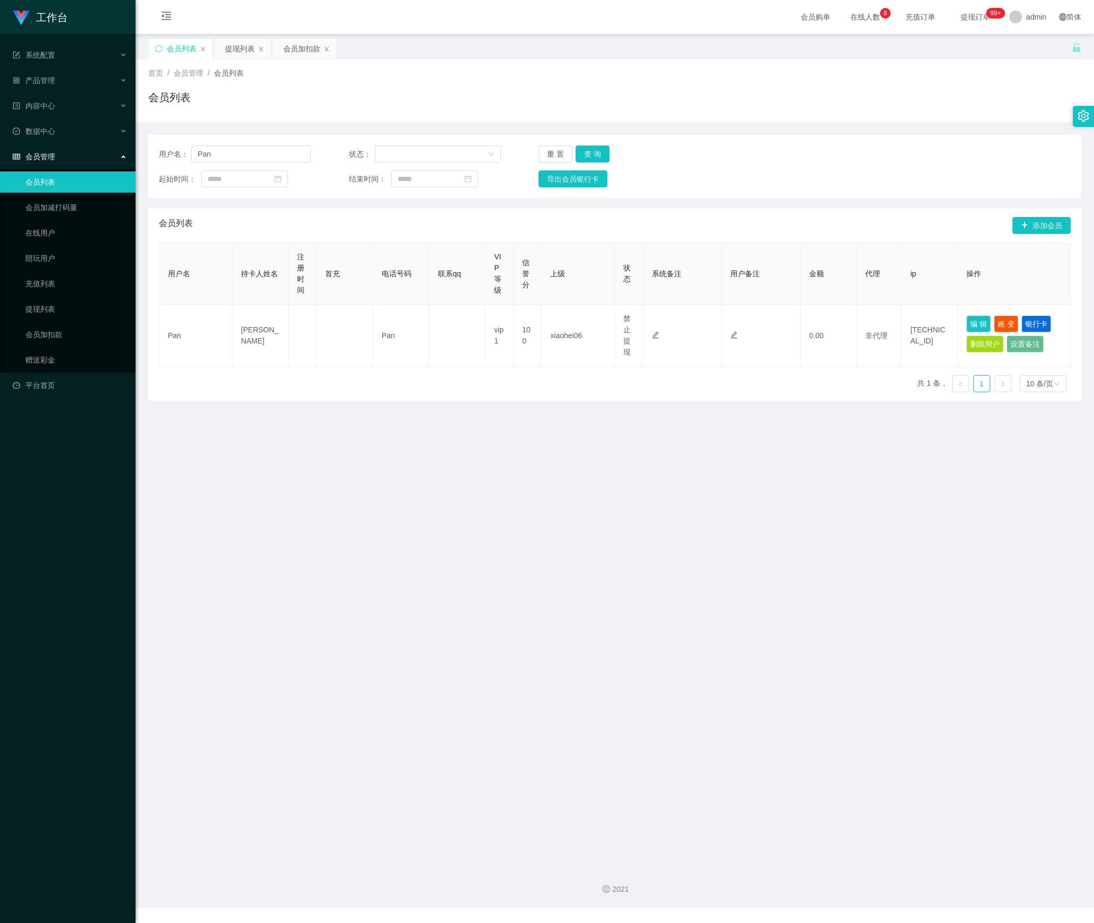 The image size is (1094, 923). I want to click on button: 查 询, so click(592, 154).